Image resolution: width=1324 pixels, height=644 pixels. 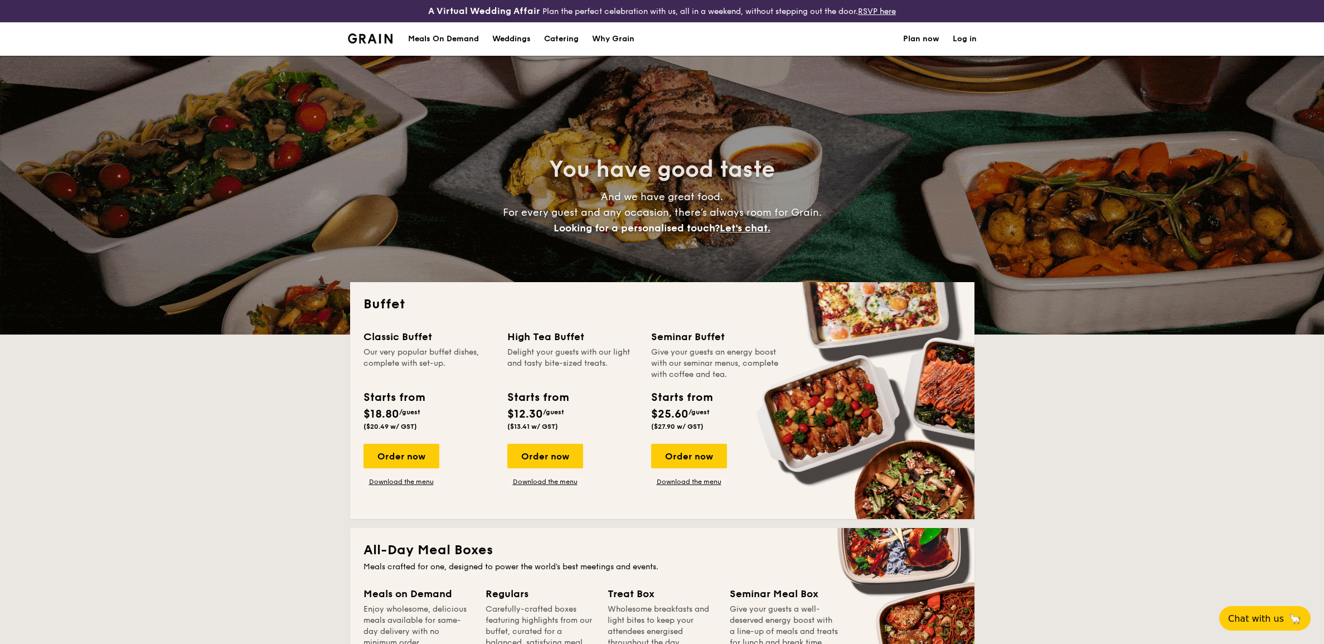 What do you see at coordinates (877, 11) in the screenshot?
I see `a: RSVP here` at bounding box center [877, 11].